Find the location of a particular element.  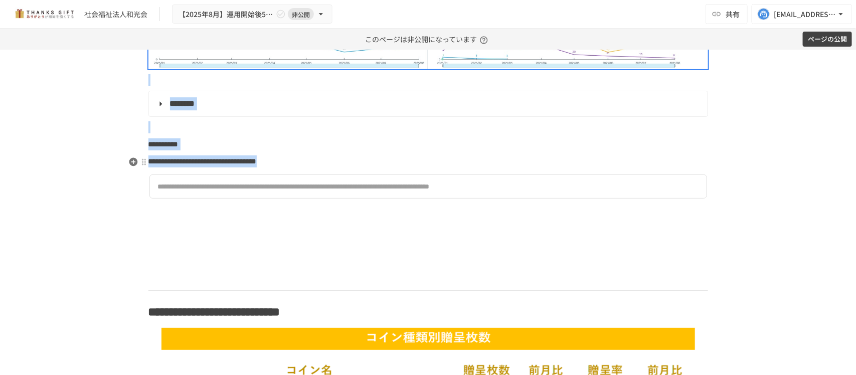

button: 【2025年8月】運用開始後5回目 振り返りMTG非公開 is located at coordinates (252, 14).